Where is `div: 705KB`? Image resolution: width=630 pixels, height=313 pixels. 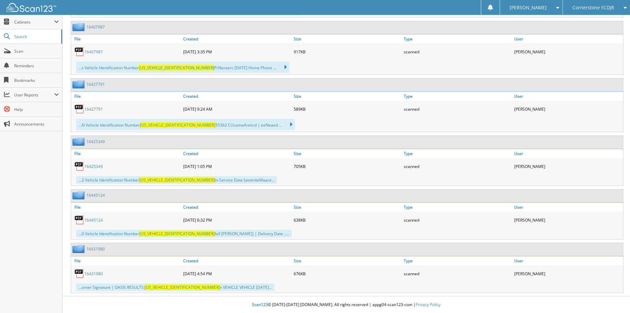 div: 705KB is located at coordinates (347, 166).